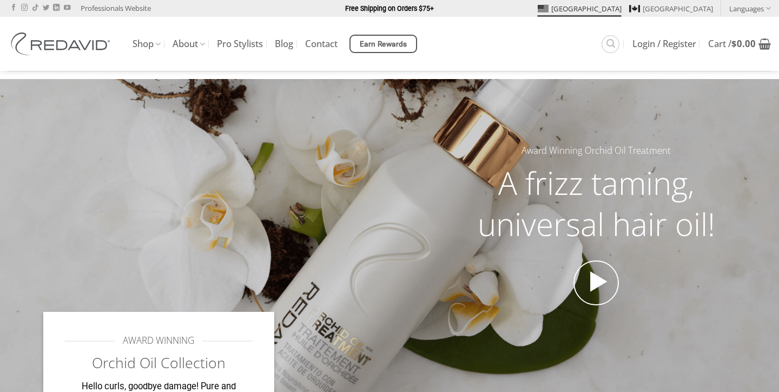 This screenshot has height=392, width=779. What do you see at coordinates (284, 44) in the screenshot?
I see `a: Blog` at bounding box center [284, 44].